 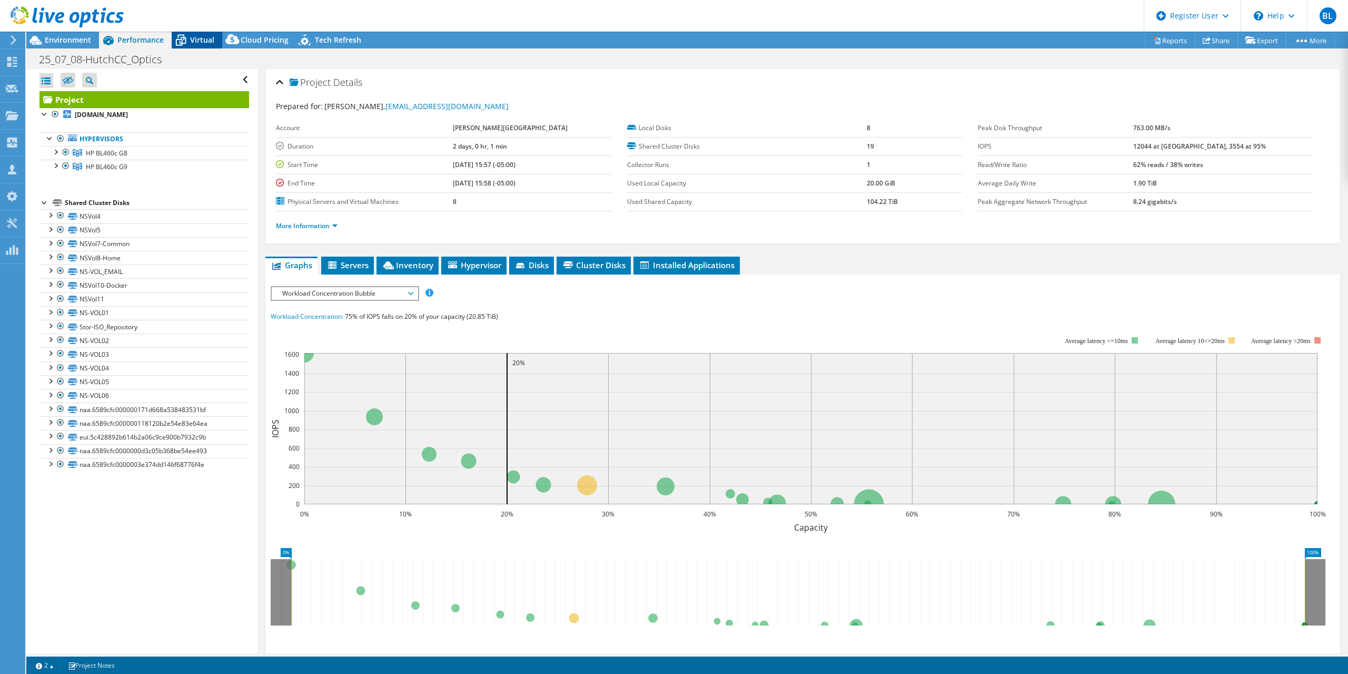 I want to click on label: IOPS, so click(x=1055, y=146).